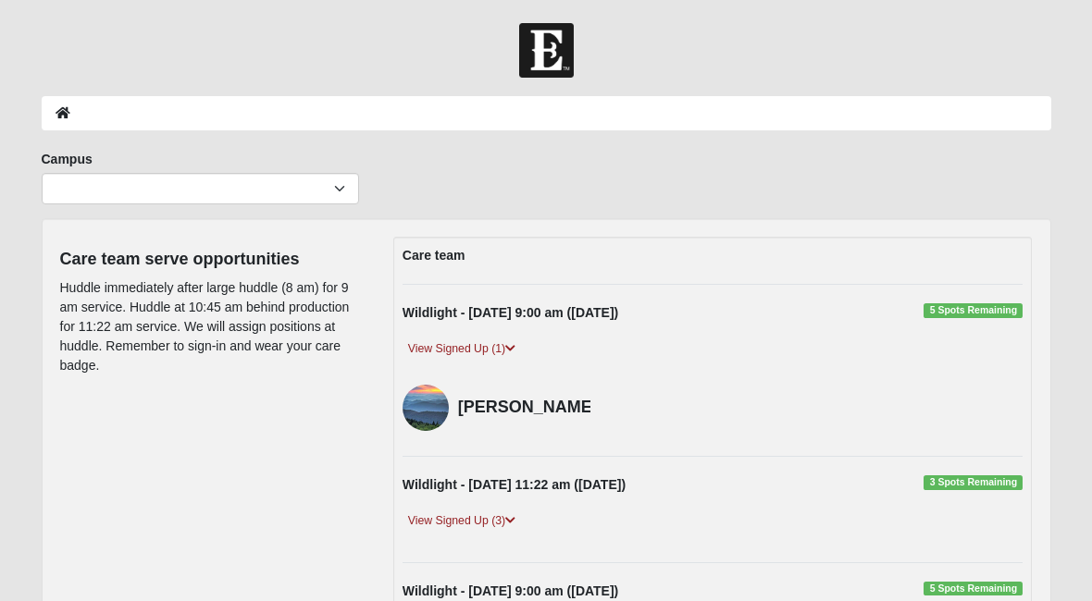 The image size is (1092, 601). What do you see at coordinates (67, 159) in the screenshot?
I see `label: Campus` at bounding box center [67, 159].